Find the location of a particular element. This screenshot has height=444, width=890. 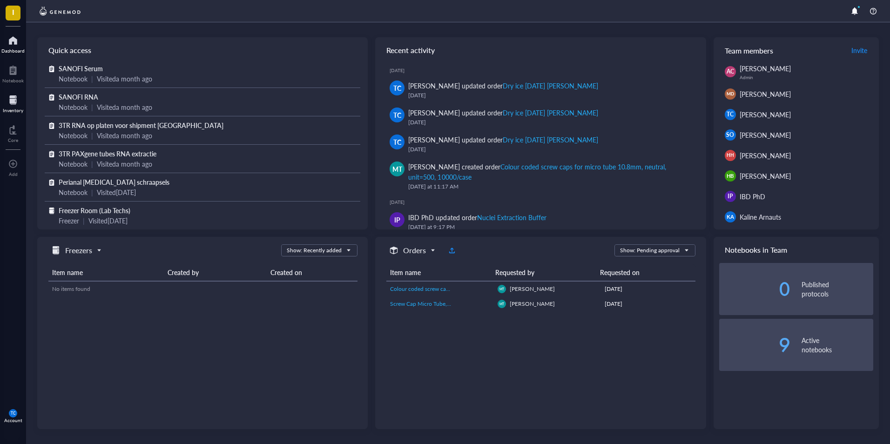

div: Colour coded screw caps for micro tube 10.8mm, neutral, unit=500, 10000/case is located at coordinates (537, 172).